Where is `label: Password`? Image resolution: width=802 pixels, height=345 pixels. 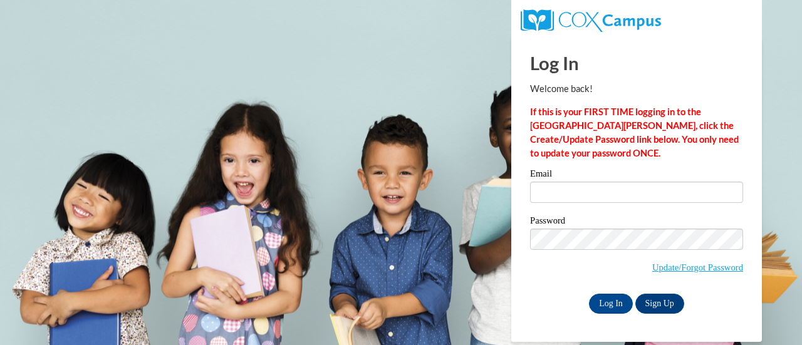
label: Password is located at coordinates (637, 222).